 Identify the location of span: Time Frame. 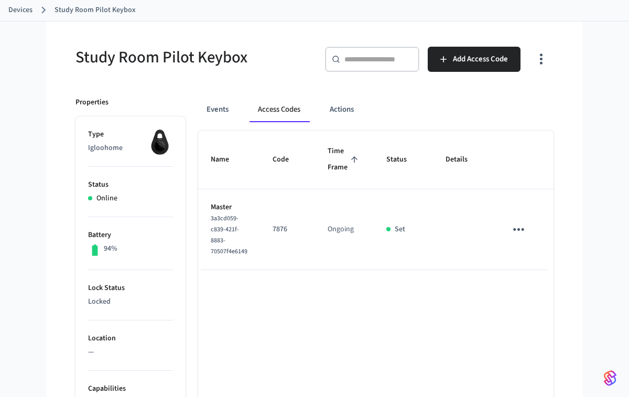
(344, 159).